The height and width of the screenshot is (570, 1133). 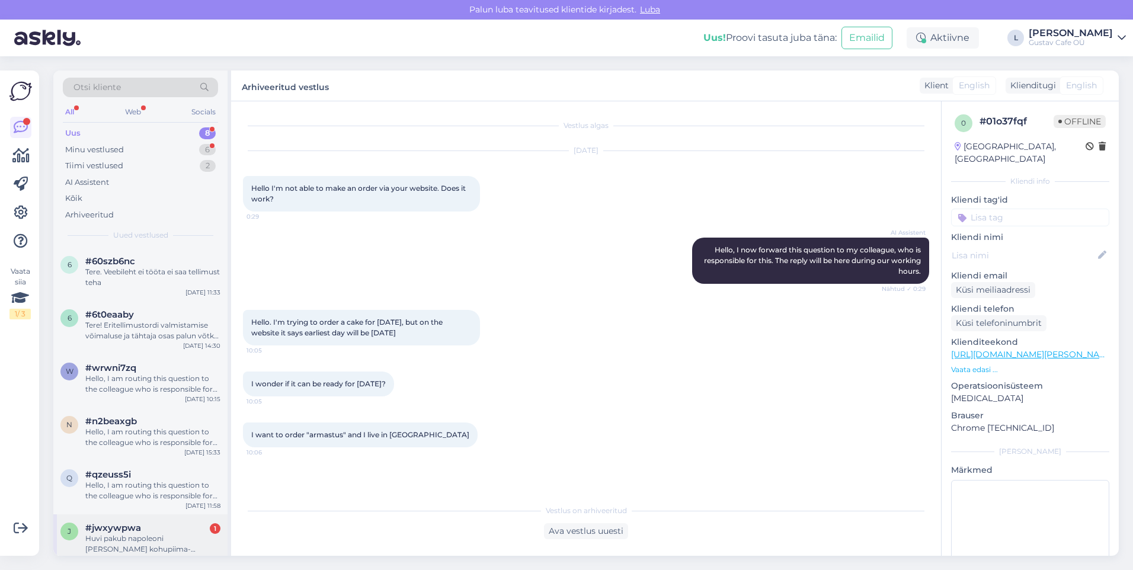 I want to click on span: #6t0eaaby, so click(x=110, y=315).